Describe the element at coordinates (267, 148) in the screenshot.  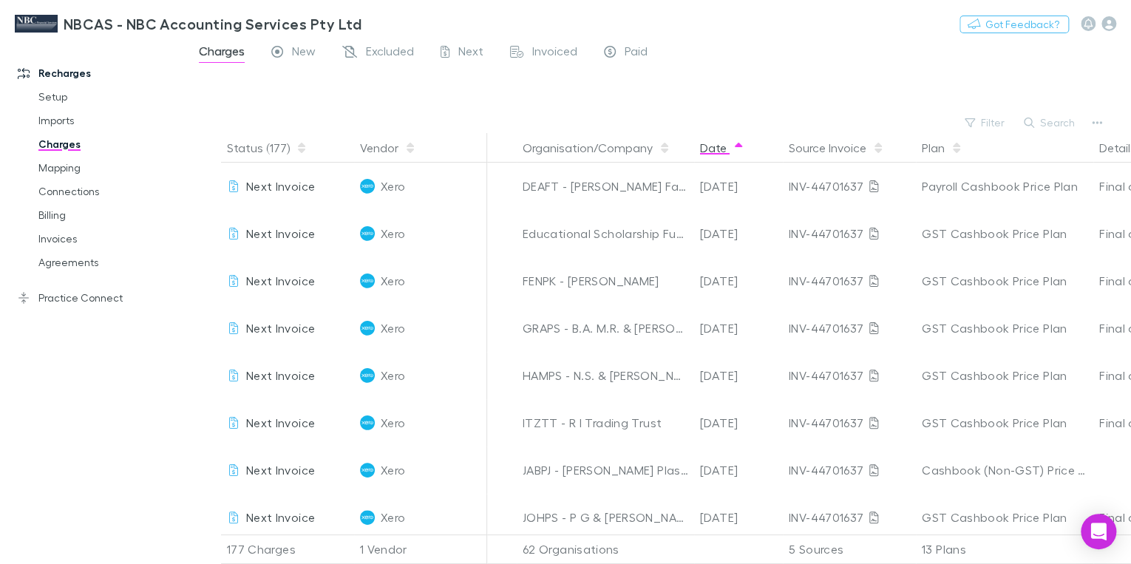
I see `button: Status (177)` at that location.